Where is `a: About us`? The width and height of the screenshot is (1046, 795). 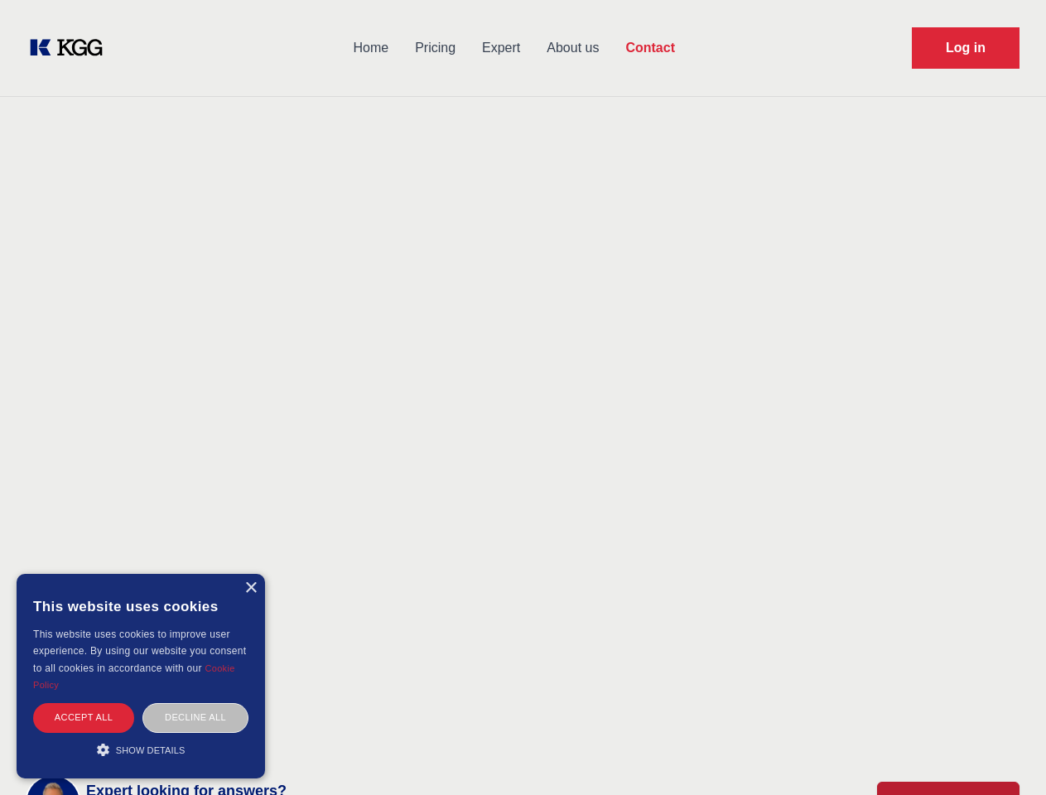 a: About us is located at coordinates (572, 48).